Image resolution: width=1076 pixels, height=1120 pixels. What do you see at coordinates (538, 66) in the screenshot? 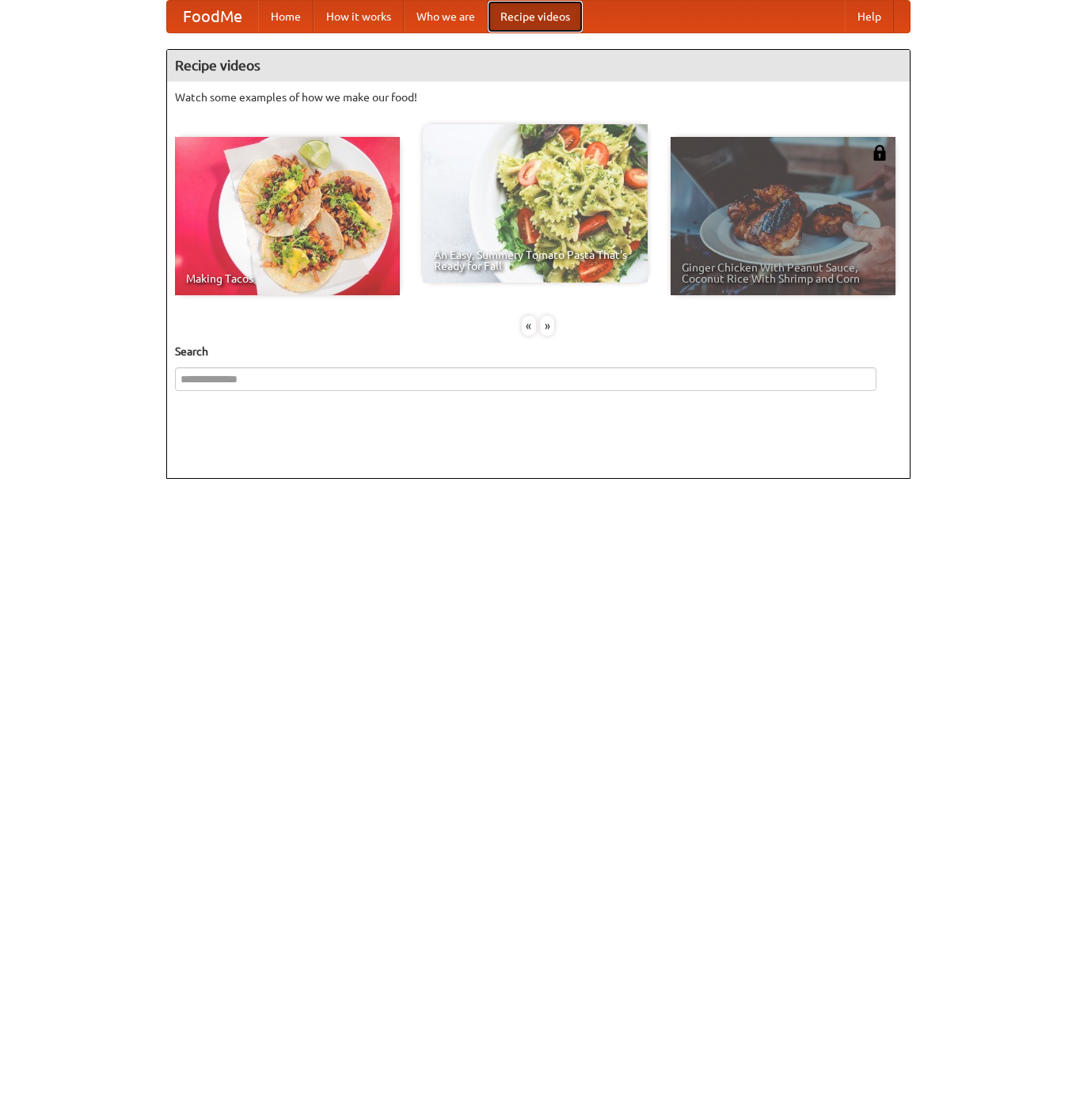
I see `h4: Recipe videos` at bounding box center [538, 66].